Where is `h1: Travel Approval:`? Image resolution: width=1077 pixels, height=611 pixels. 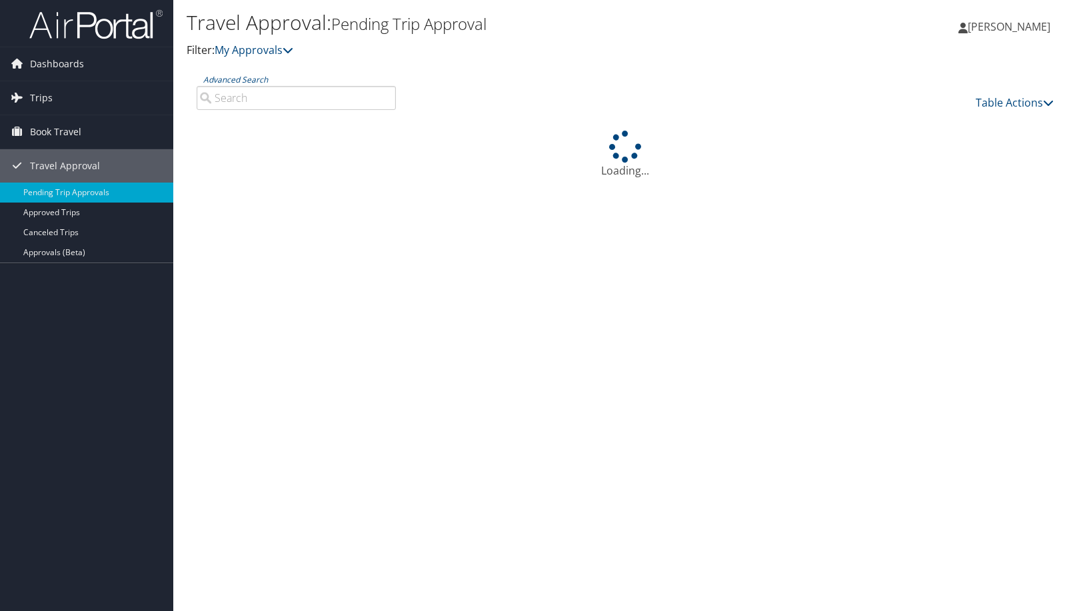 h1: Travel Approval: is located at coordinates (478, 23).